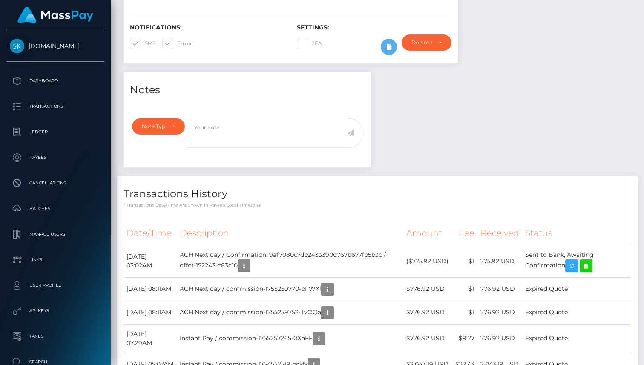 This screenshot has width=644, height=365. Describe the element at coordinates (55, 260) in the screenshot. I see `p: Links` at that location.